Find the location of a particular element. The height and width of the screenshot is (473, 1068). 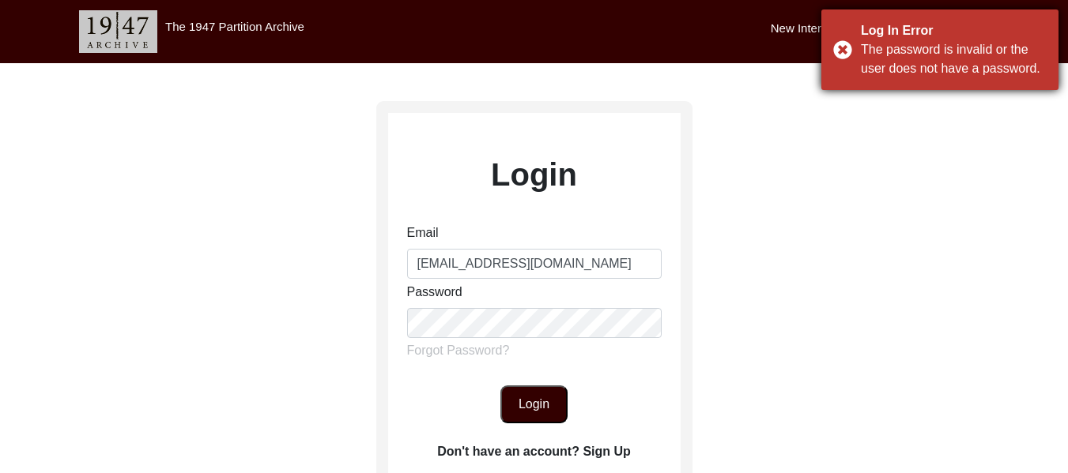

button: Login is located at coordinates (533, 405).